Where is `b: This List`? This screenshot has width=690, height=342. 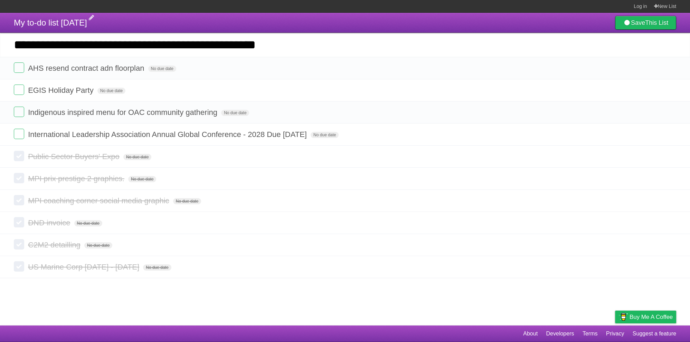 b: This List is located at coordinates (656, 23).